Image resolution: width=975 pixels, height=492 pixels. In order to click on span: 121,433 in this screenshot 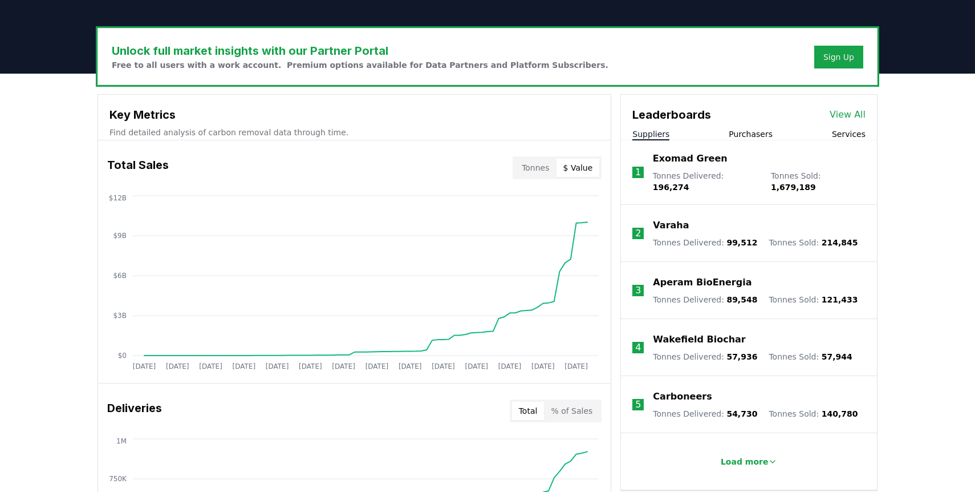, I will do `click(840, 299)`.